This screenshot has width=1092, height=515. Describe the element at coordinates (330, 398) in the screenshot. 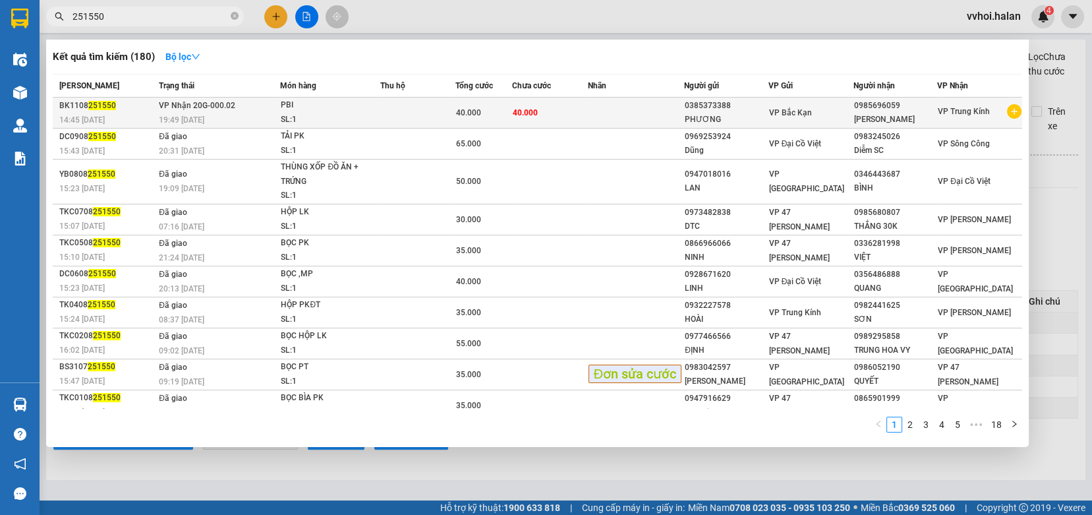

I see `div: BỌC BÌA PK` at that location.